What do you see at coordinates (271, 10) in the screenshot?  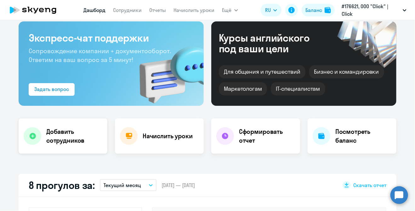 I see `button: RU` at bounding box center [271, 10].